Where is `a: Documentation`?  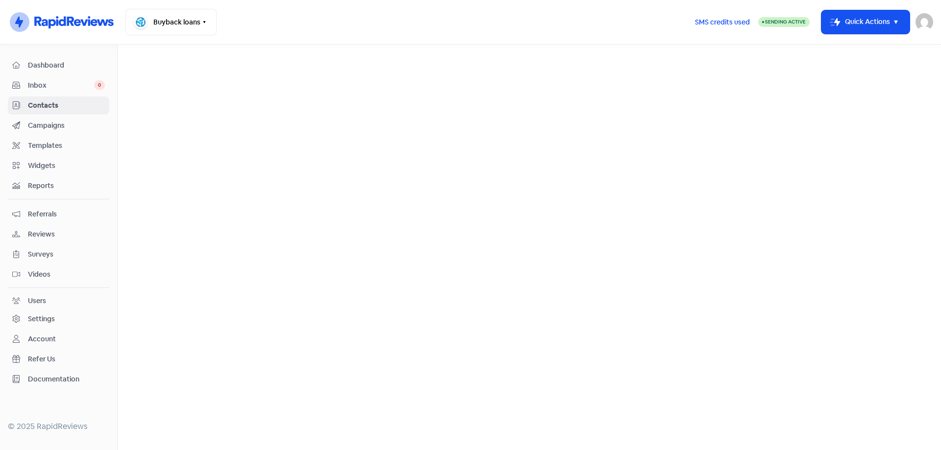 a: Documentation is located at coordinates (58, 379).